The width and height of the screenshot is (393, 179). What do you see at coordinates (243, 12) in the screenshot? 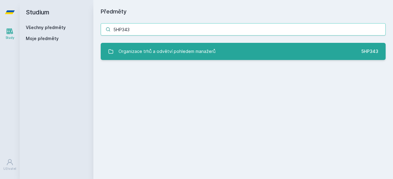
I see `h1: Předměty` at bounding box center [243, 12].